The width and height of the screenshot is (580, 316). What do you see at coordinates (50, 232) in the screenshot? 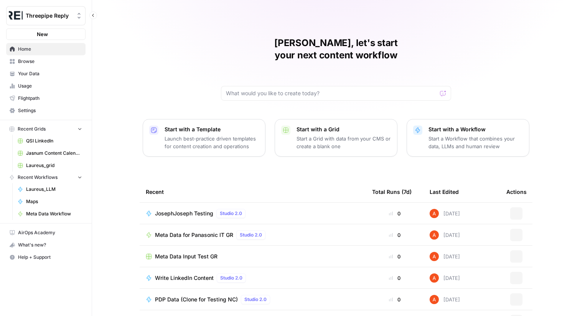
I see `span: AirOps Academy` at bounding box center [50, 232].